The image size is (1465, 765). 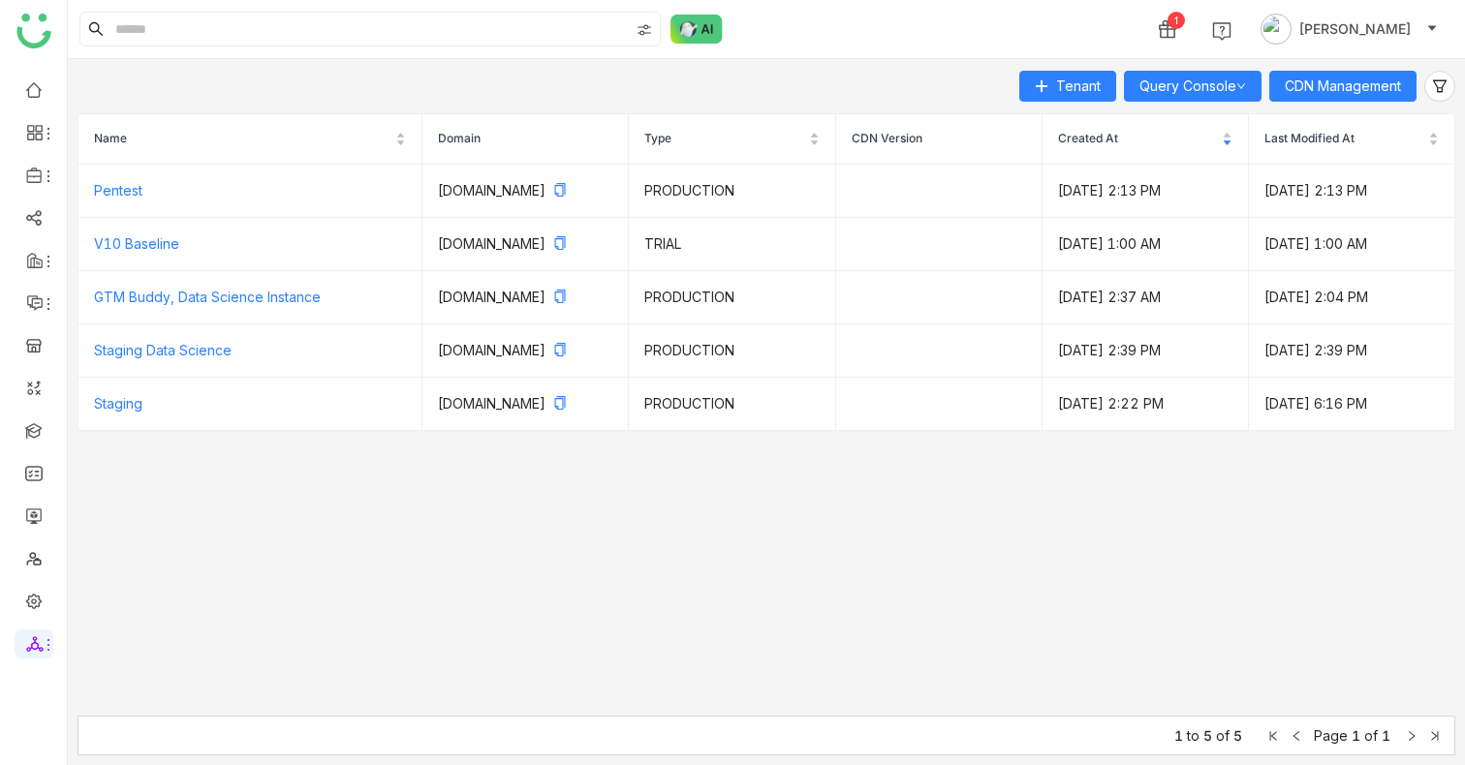 I want to click on span: to, so click(x=1193, y=735).